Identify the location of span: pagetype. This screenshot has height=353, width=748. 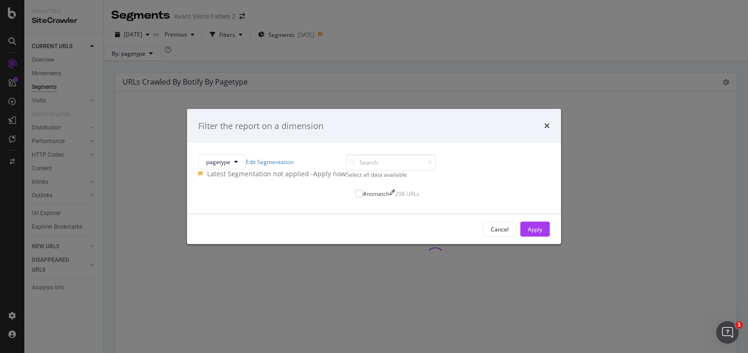
(218, 162).